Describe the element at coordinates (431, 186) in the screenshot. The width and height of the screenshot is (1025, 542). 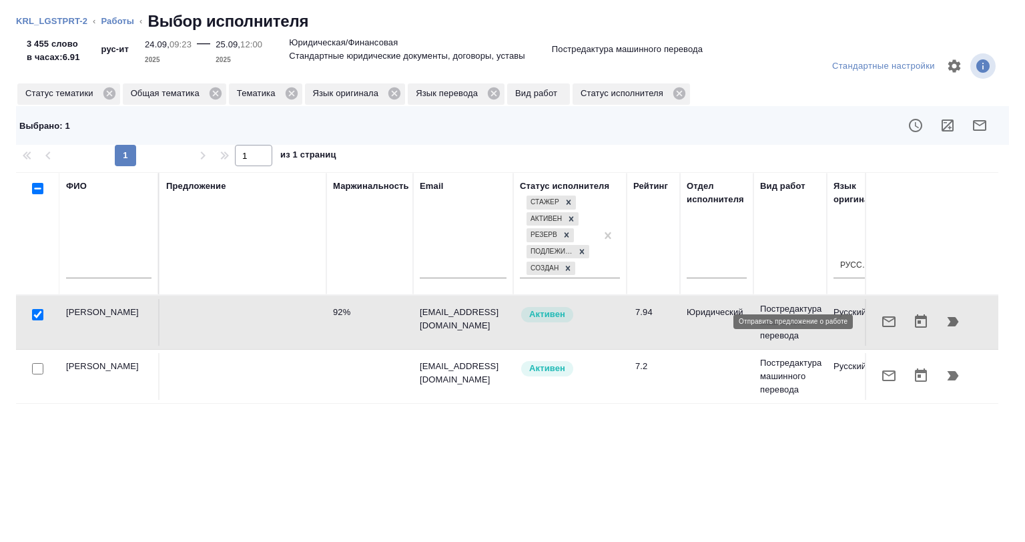
I see `div: Email` at that location.